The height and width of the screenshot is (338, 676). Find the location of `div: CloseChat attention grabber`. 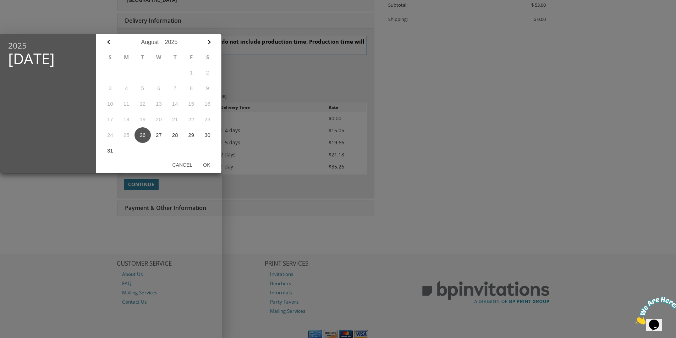

div: CloseChat attention grabber is located at coordinates (22, 17).